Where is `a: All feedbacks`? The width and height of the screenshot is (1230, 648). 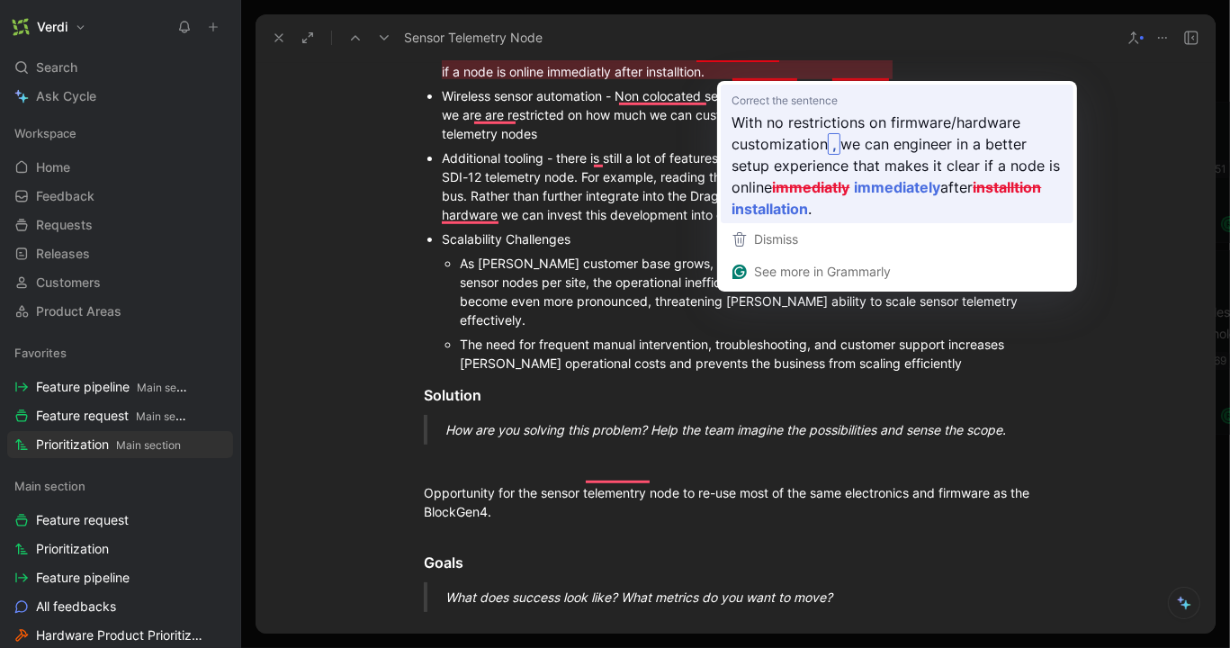
a: All feedbacks is located at coordinates (120, 606).